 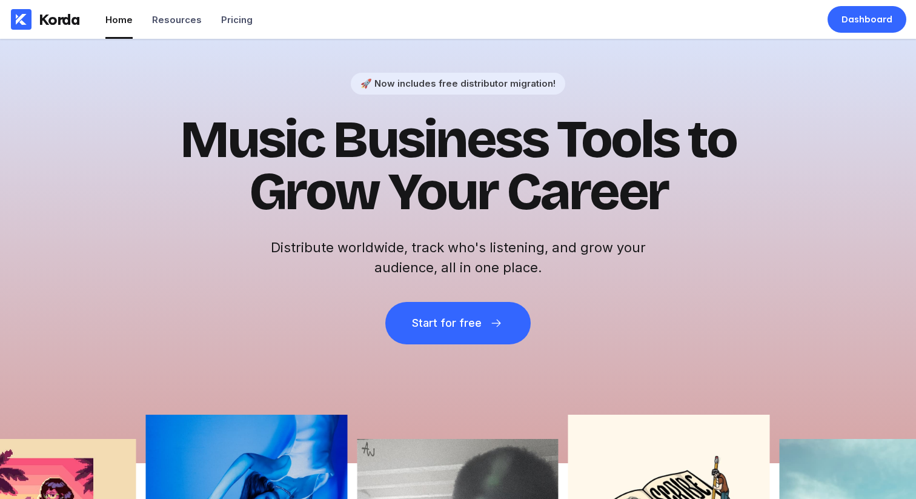 I want to click on div: Korda, so click(x=59, y=19).